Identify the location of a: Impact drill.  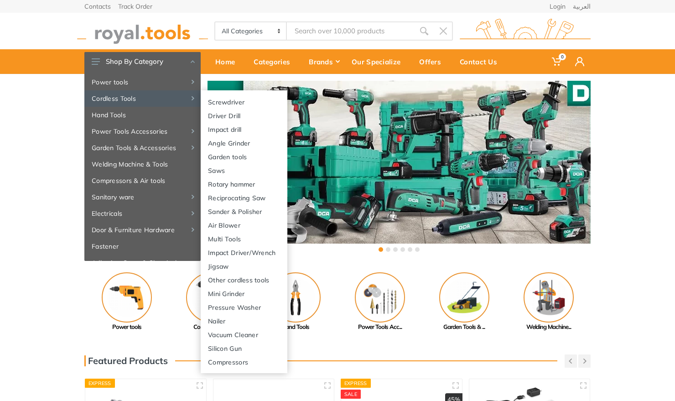
(244, 129).